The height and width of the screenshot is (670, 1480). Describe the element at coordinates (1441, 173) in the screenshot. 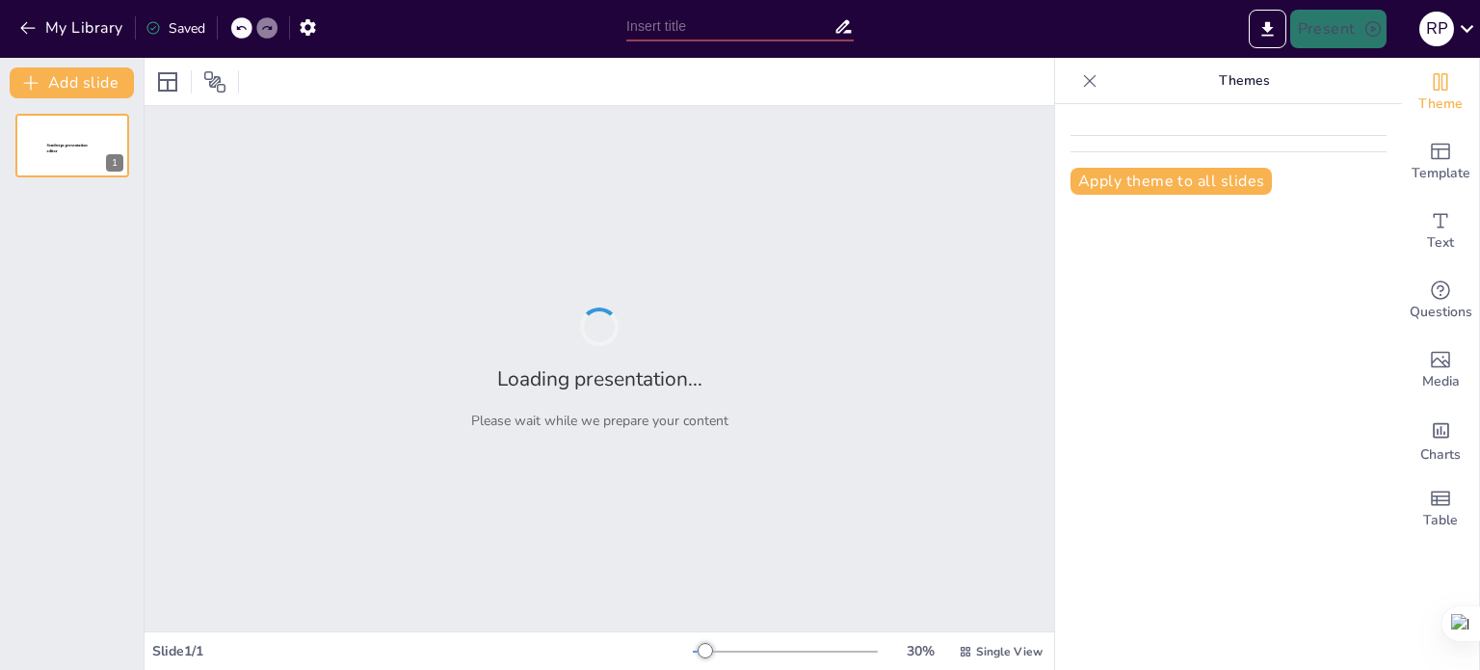

I see `span: Template` at that location.